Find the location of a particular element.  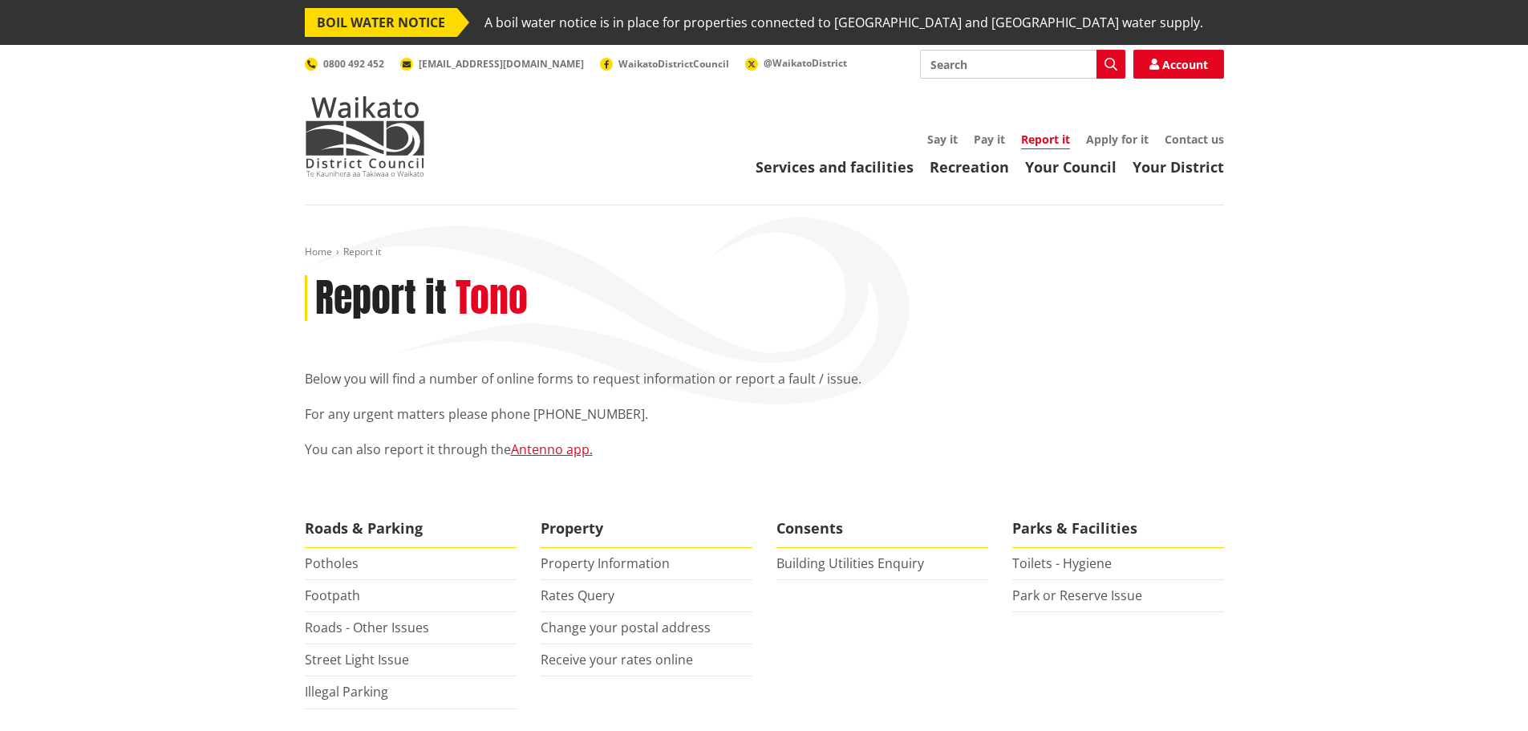

a: Account is located at coordinates (1178, 64).